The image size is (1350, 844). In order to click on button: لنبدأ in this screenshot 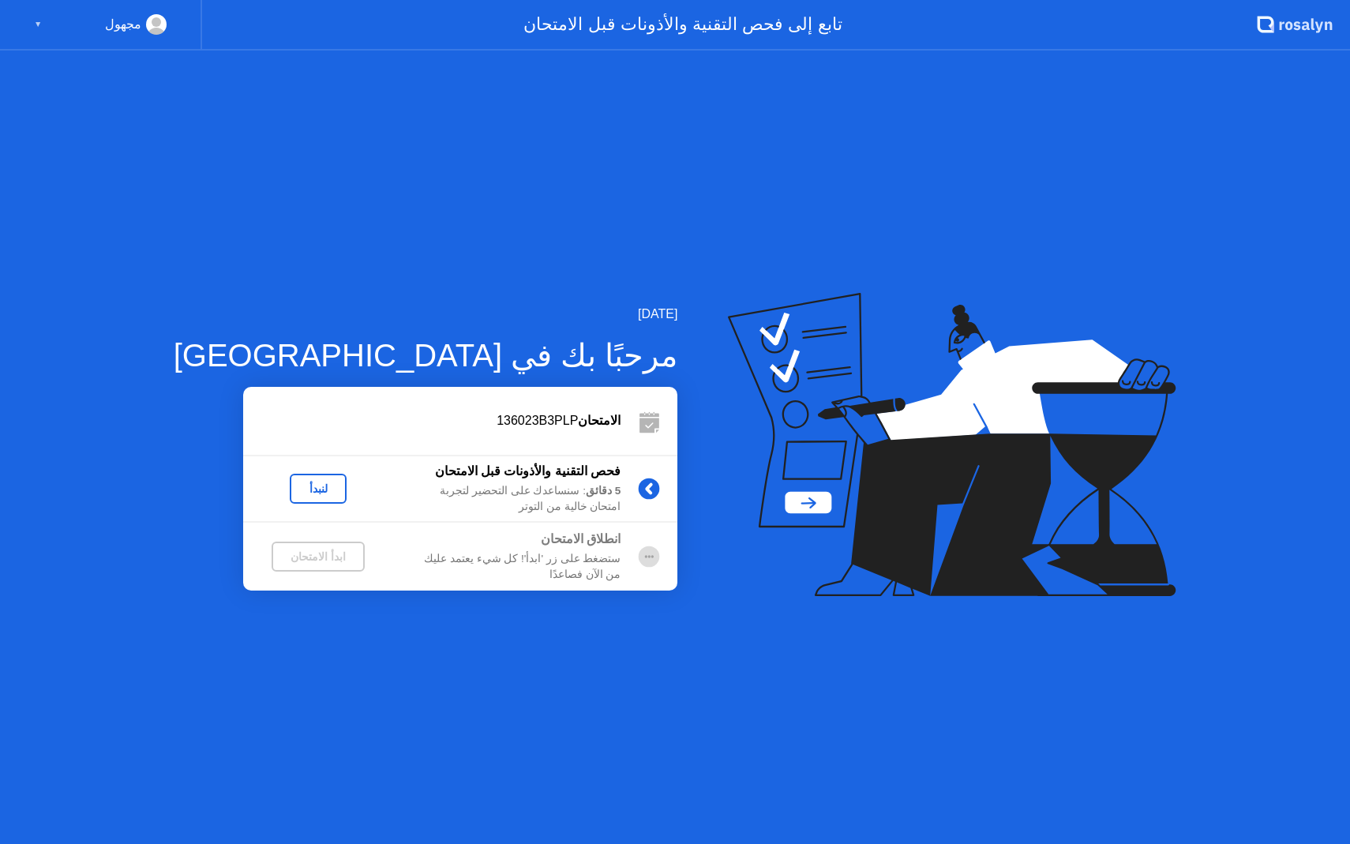, I will do `click(318, 489)`.